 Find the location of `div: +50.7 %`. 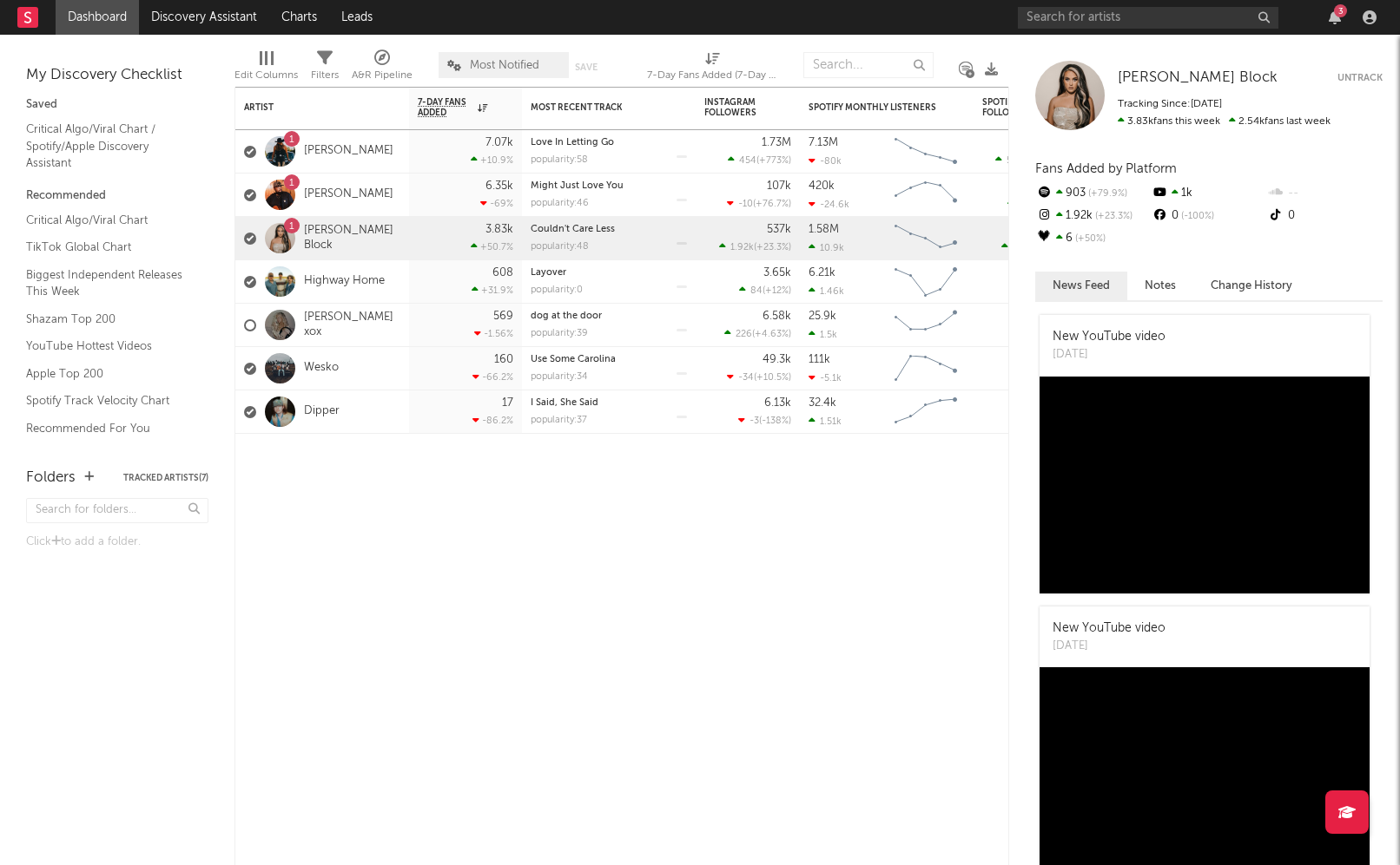

div: +50.7 % is located at coordinates (492, 246).